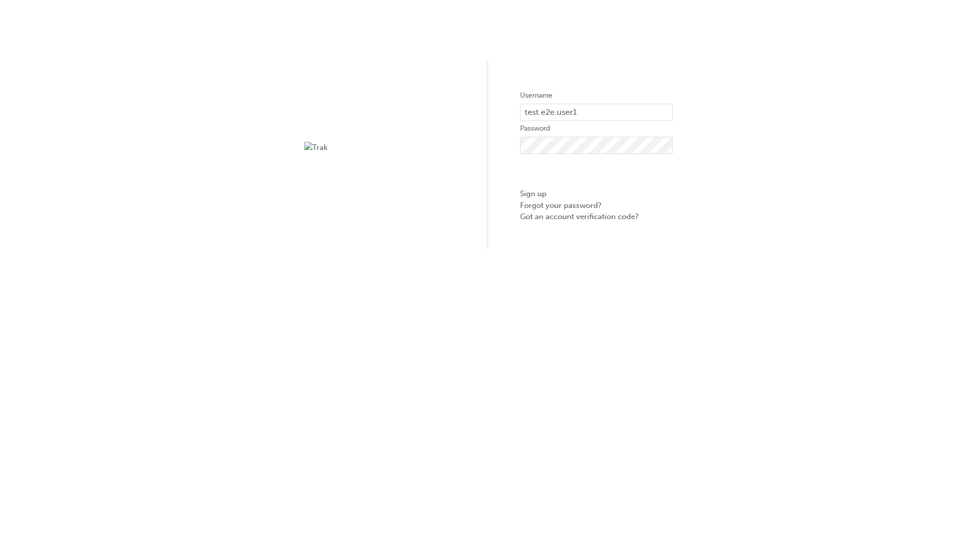 The height and width of the screenshot is (549, 977). What do you see at coordinates (596, 217) in the screenshot?
I see `a: Got an account verification code?` at bounding box center [596, 217].